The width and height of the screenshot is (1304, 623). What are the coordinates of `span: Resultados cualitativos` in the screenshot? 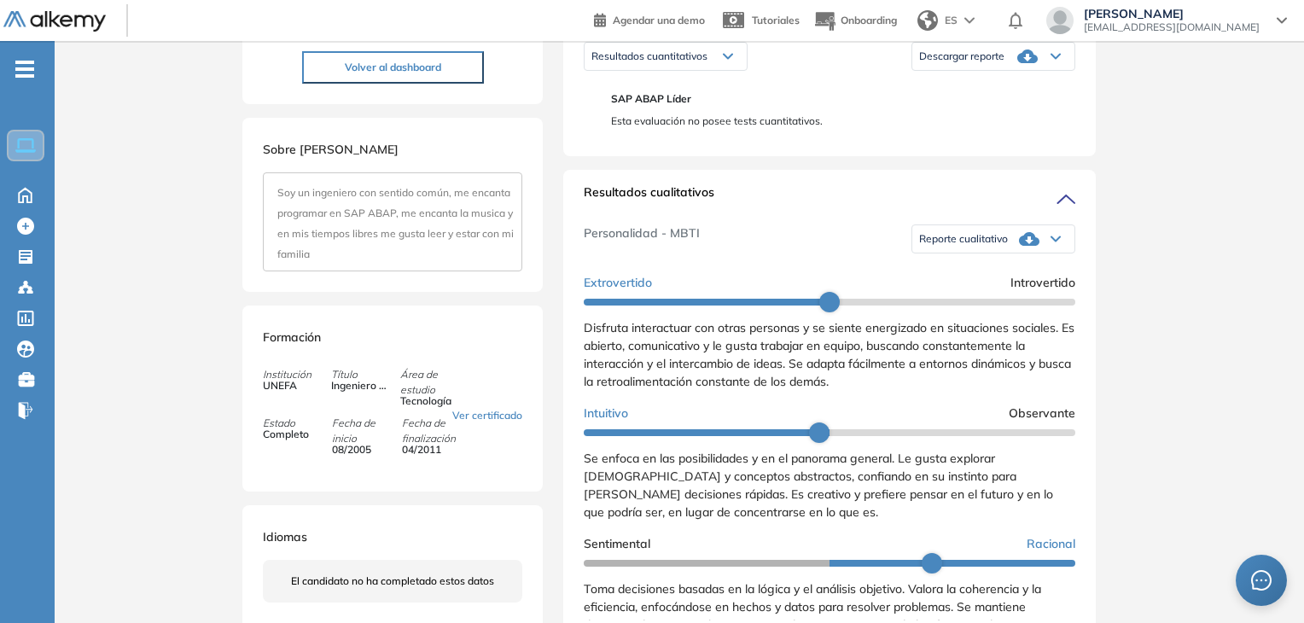 It's located at (649, 197).